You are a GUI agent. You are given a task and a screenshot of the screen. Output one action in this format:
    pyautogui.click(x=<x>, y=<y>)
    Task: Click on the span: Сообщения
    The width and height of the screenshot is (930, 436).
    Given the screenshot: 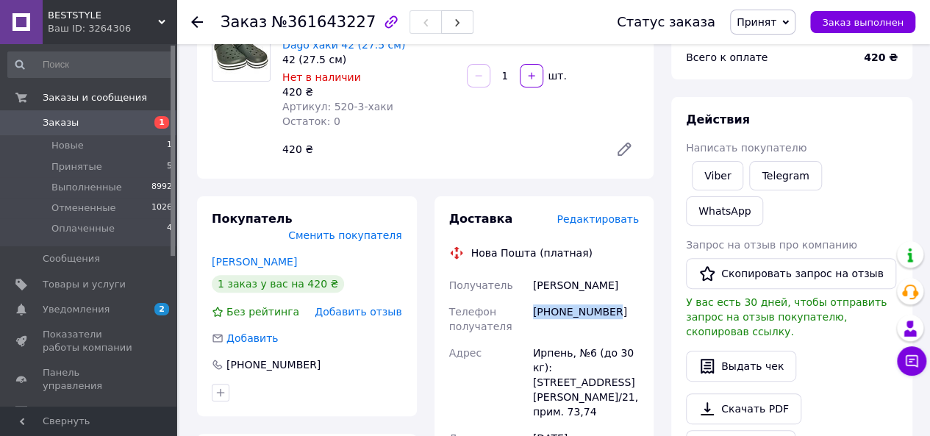 What is the action you would take?
    pyautogui.click(x=71, y=259)
    